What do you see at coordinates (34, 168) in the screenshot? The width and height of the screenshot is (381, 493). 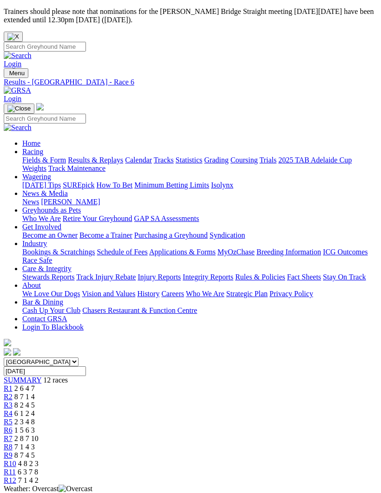 I see `a: Weights` at bounding box center [34, 168].